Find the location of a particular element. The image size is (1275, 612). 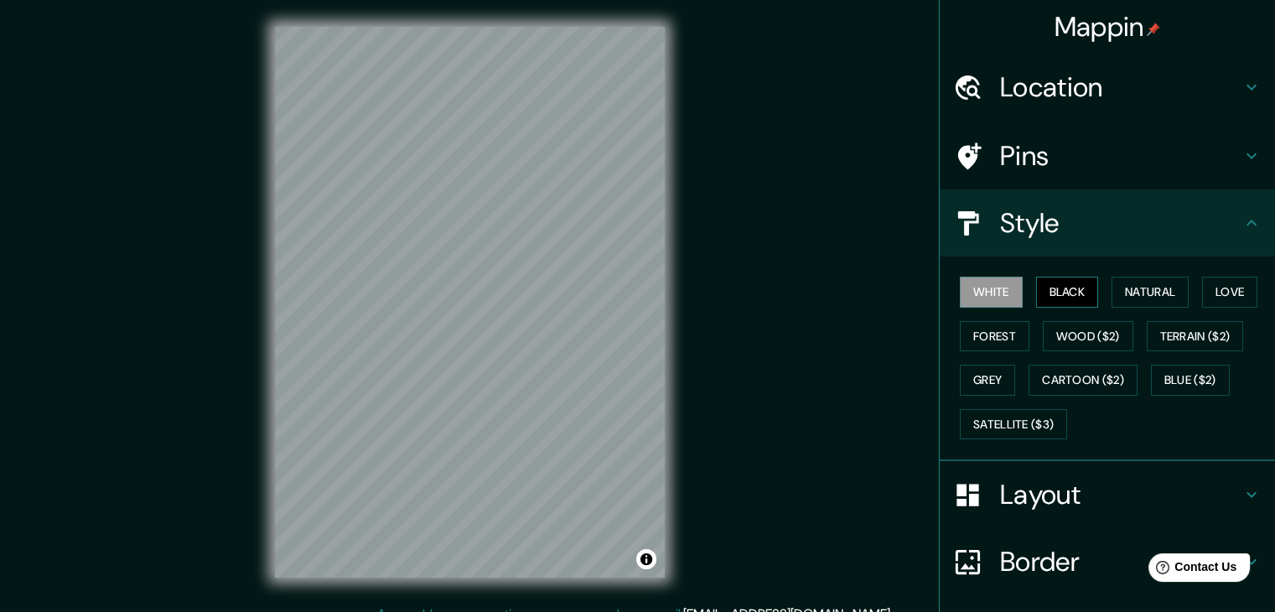

h4: Pins is located at coordinates (1120, 156).